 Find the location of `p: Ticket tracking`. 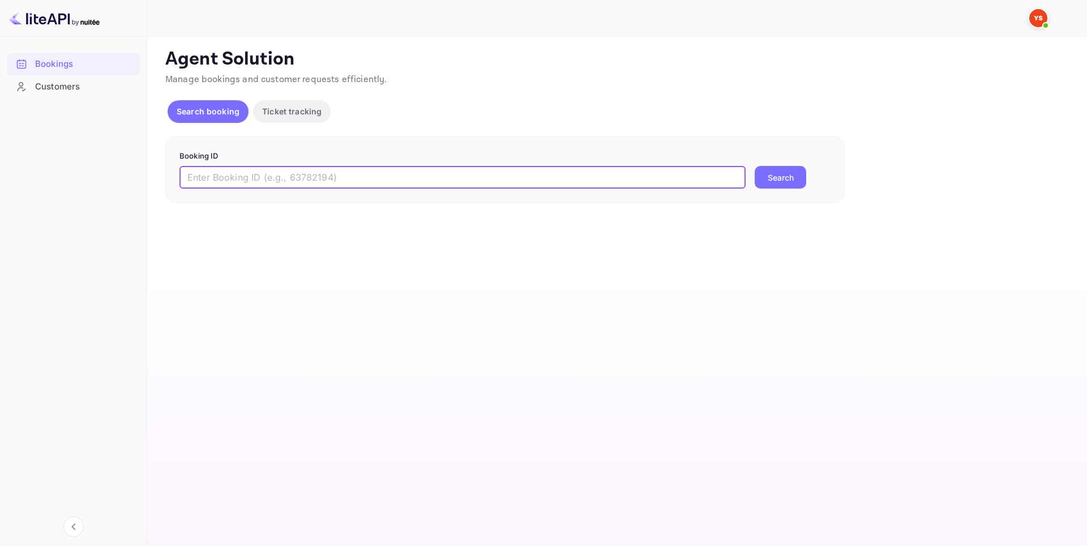

p: Ticket tracking is located at coordinates (292, 111).